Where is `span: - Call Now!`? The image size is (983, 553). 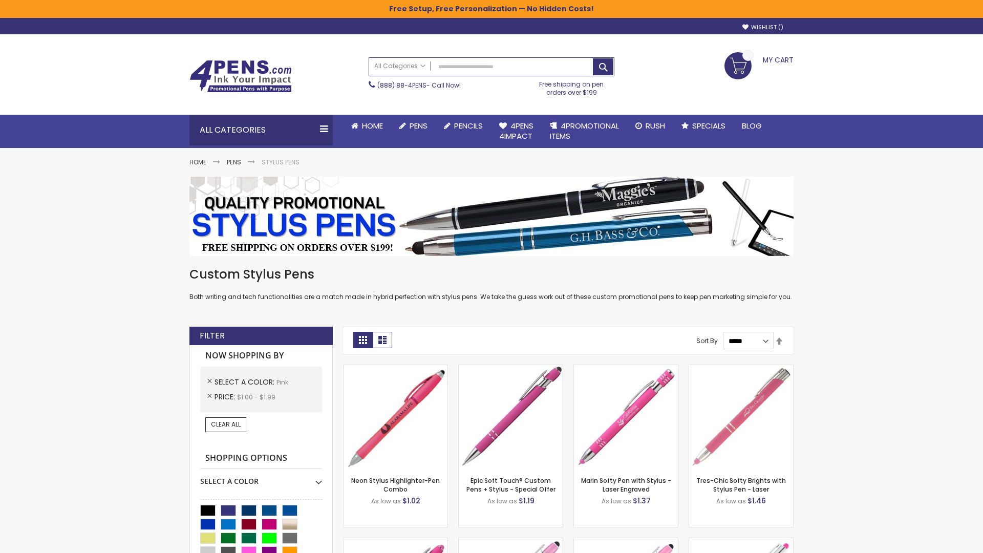
span: - Call Now! is located at coordinates (419, 85).